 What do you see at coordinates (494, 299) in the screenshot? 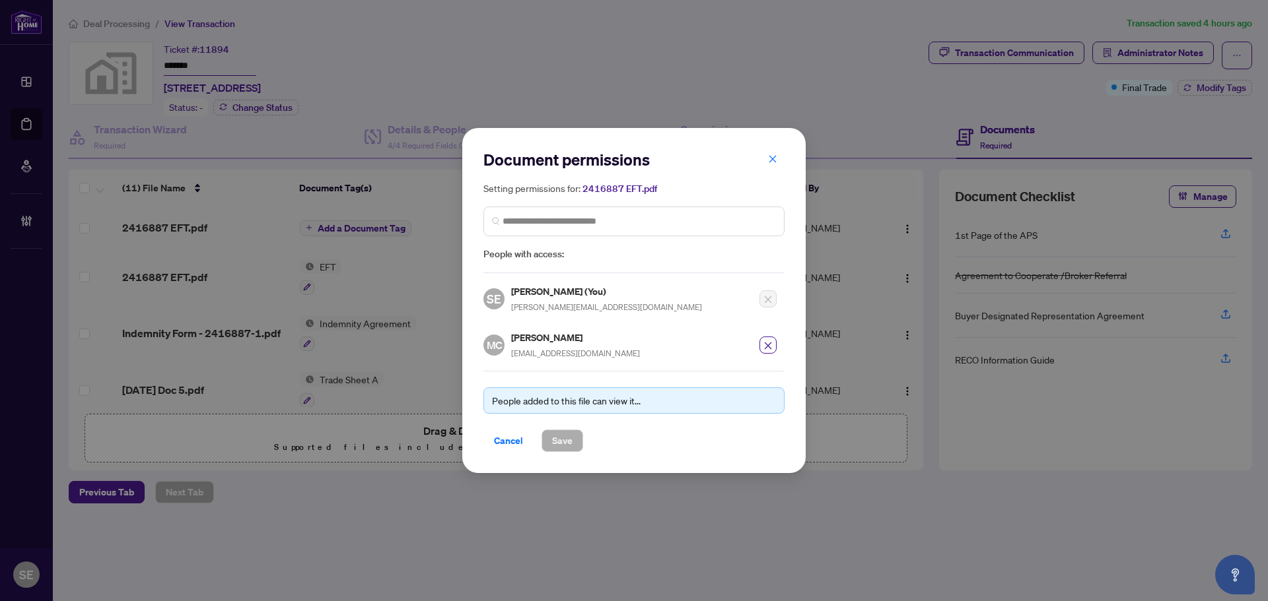
I see `span: SE` at bounding box center [494, 299].